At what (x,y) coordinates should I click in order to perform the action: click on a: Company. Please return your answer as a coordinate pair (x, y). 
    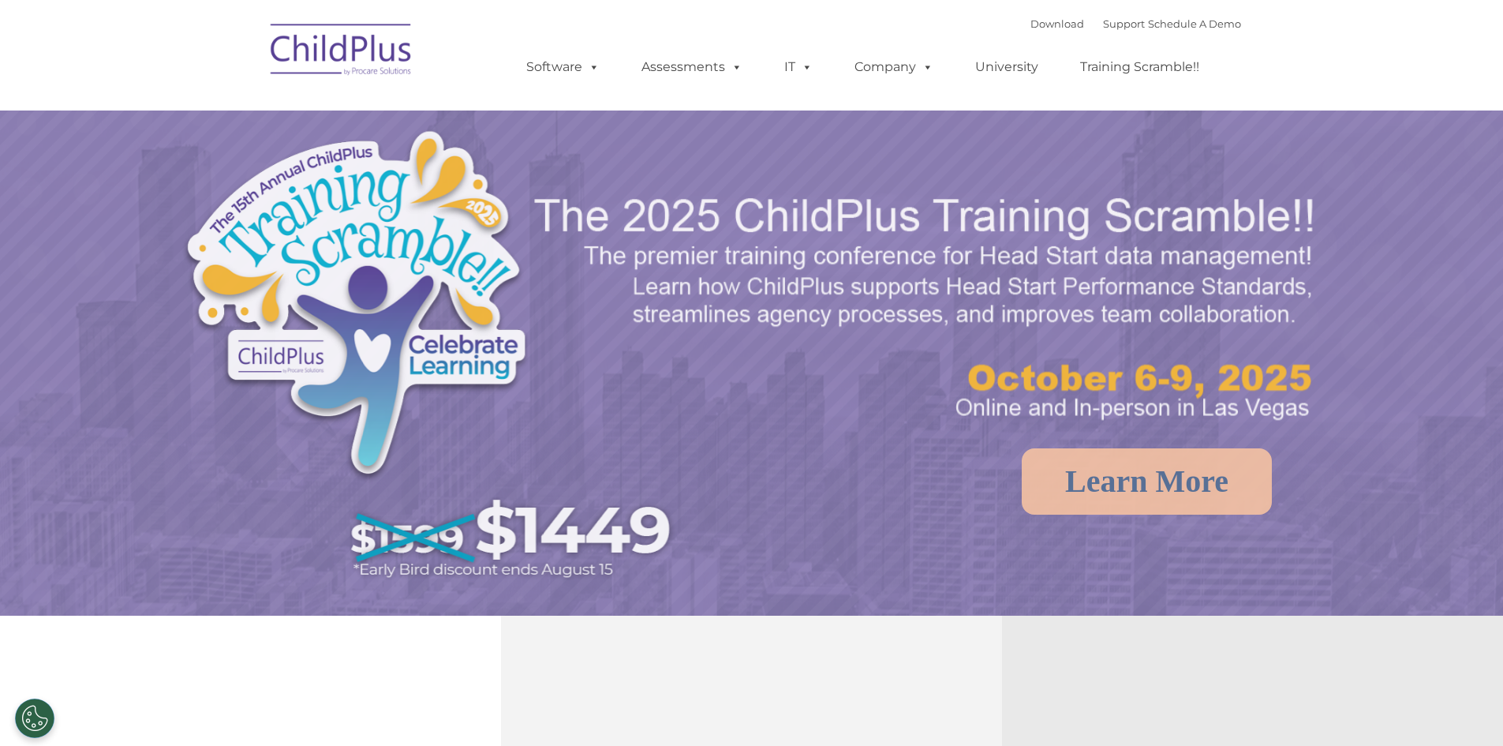
    Looking at the image, I should click on (894, 67).